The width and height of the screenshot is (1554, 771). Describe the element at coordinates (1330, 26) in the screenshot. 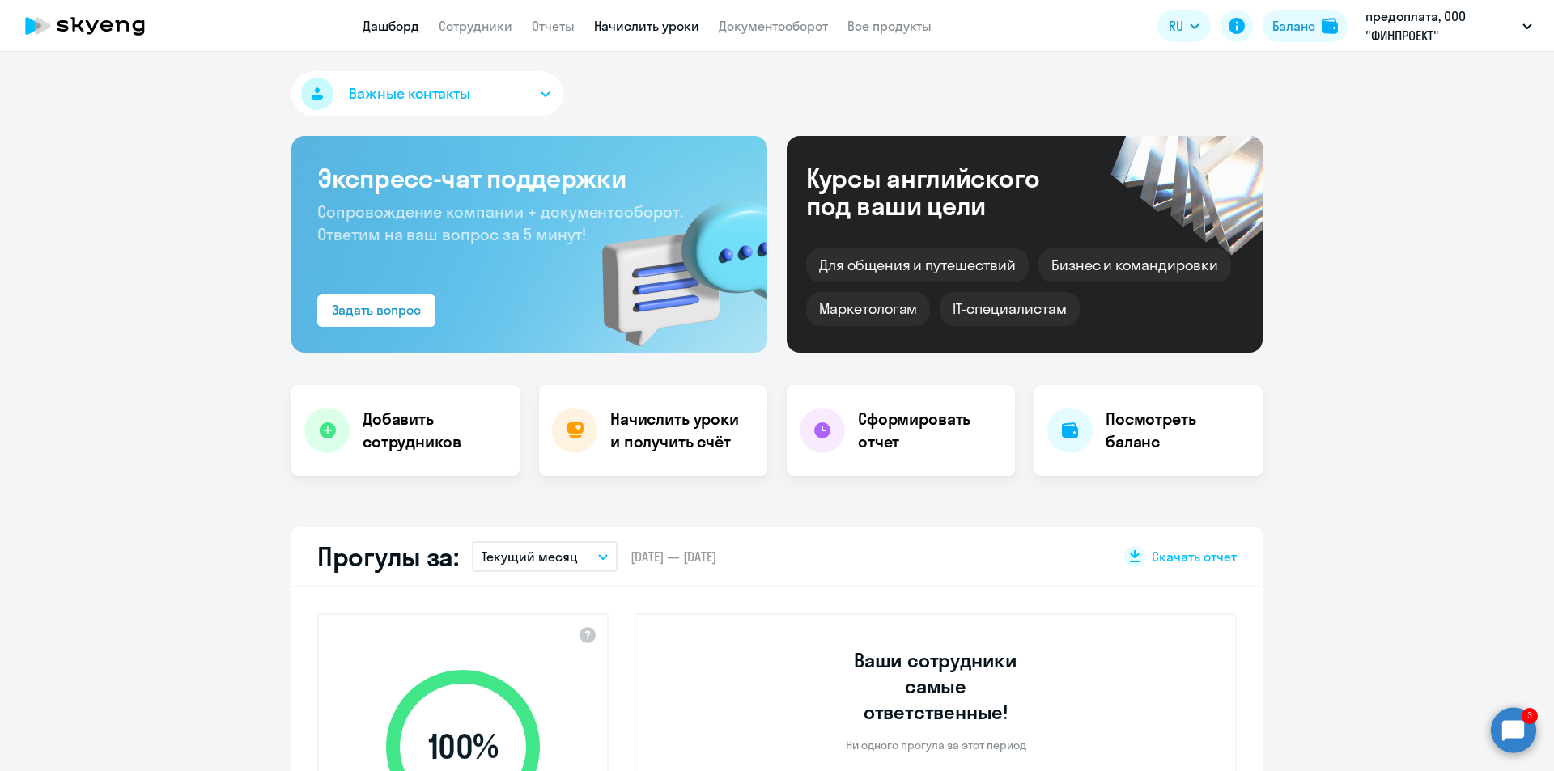

I see `img: balance` at that location.